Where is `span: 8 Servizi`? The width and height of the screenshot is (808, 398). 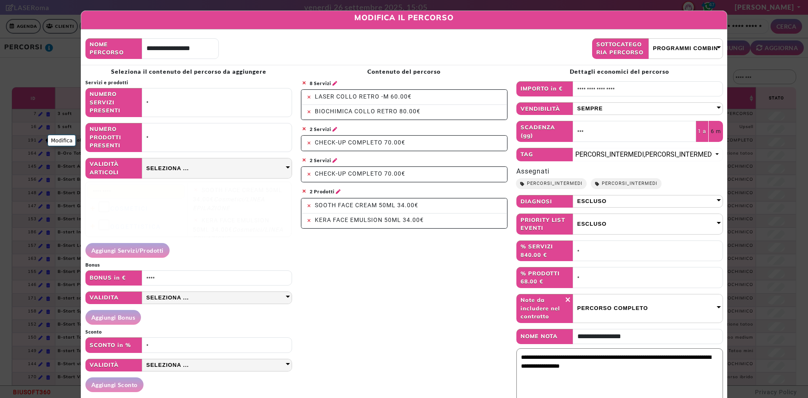
span: 8 Servizi is located at coordinates (320, 83).